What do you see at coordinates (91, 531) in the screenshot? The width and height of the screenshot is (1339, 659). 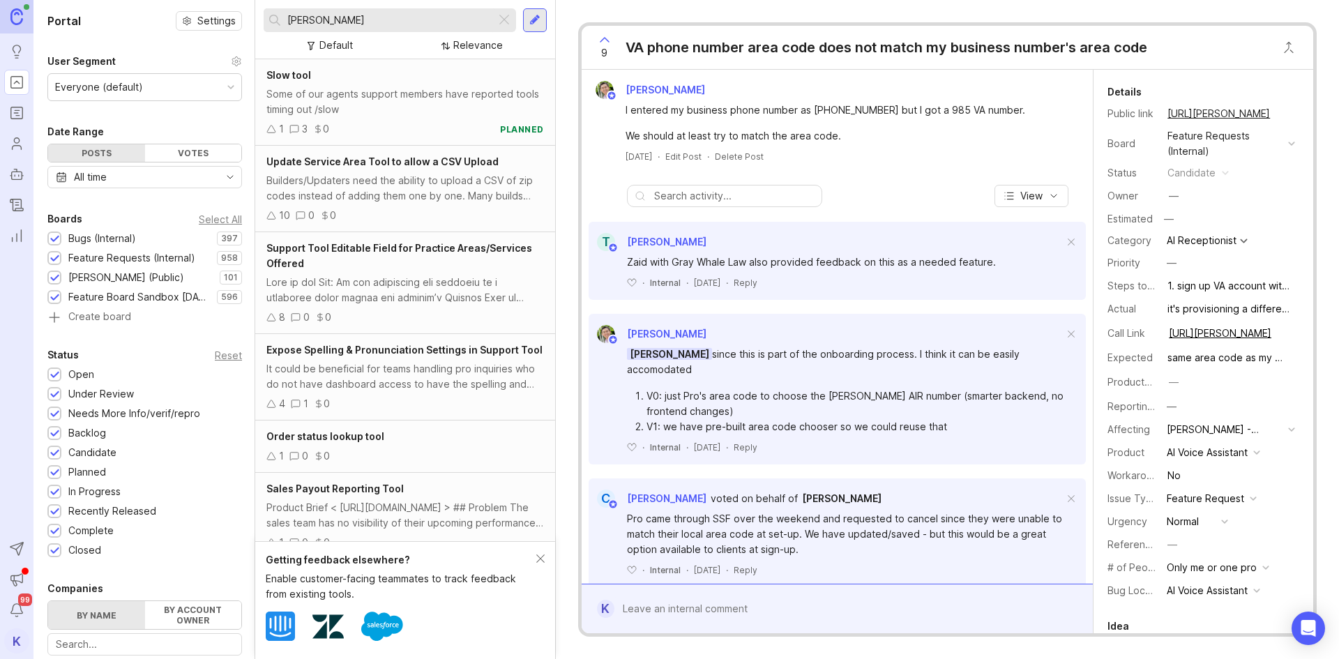 I see `div: Complete` at bounding box center [91, 531].